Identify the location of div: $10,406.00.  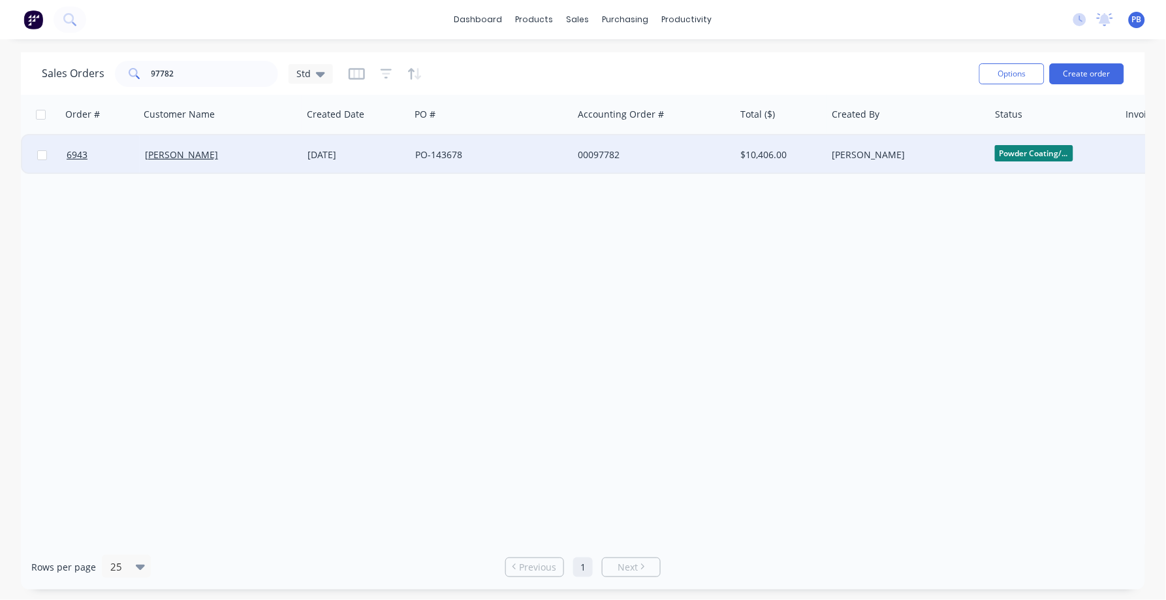
(779, 155).